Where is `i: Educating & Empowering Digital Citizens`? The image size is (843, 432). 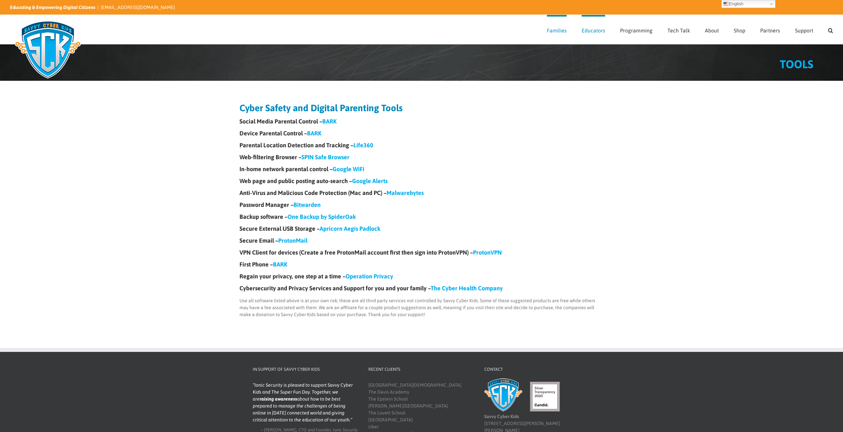 i: Educating & Empowering Digital Citizens is located at coordinates (53, 7).